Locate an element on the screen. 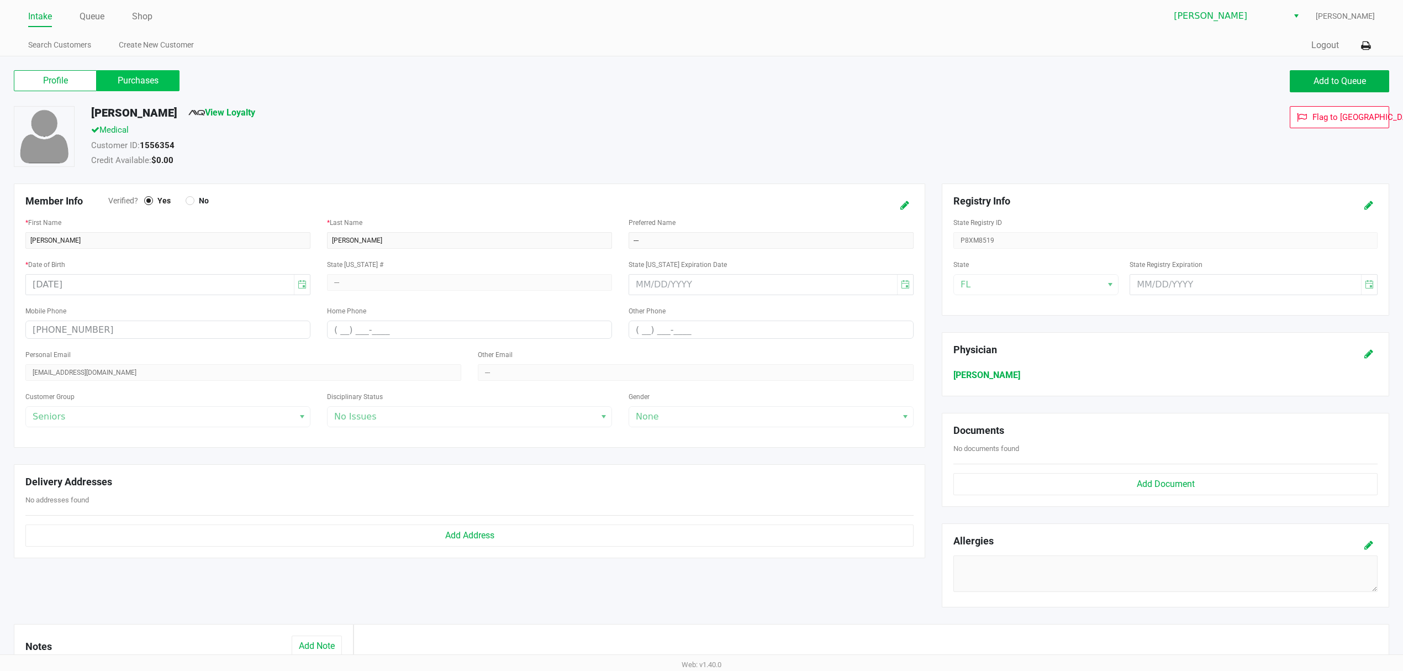 Image resolution: width=1403 pixels, height=671 pixels. h5: Member Info is located at coordinates (67, 201).